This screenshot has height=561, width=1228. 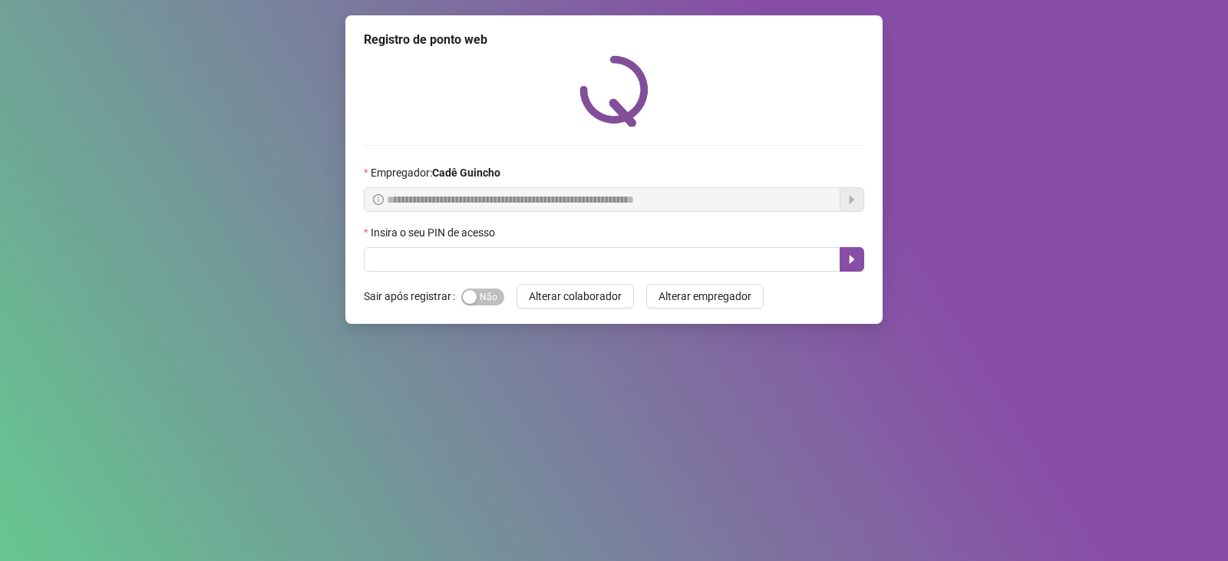 What do you see at coordinates (466, 173) in the screenshot?
I see `strong: Cadê Guincho` at bounding box center [466, 173].